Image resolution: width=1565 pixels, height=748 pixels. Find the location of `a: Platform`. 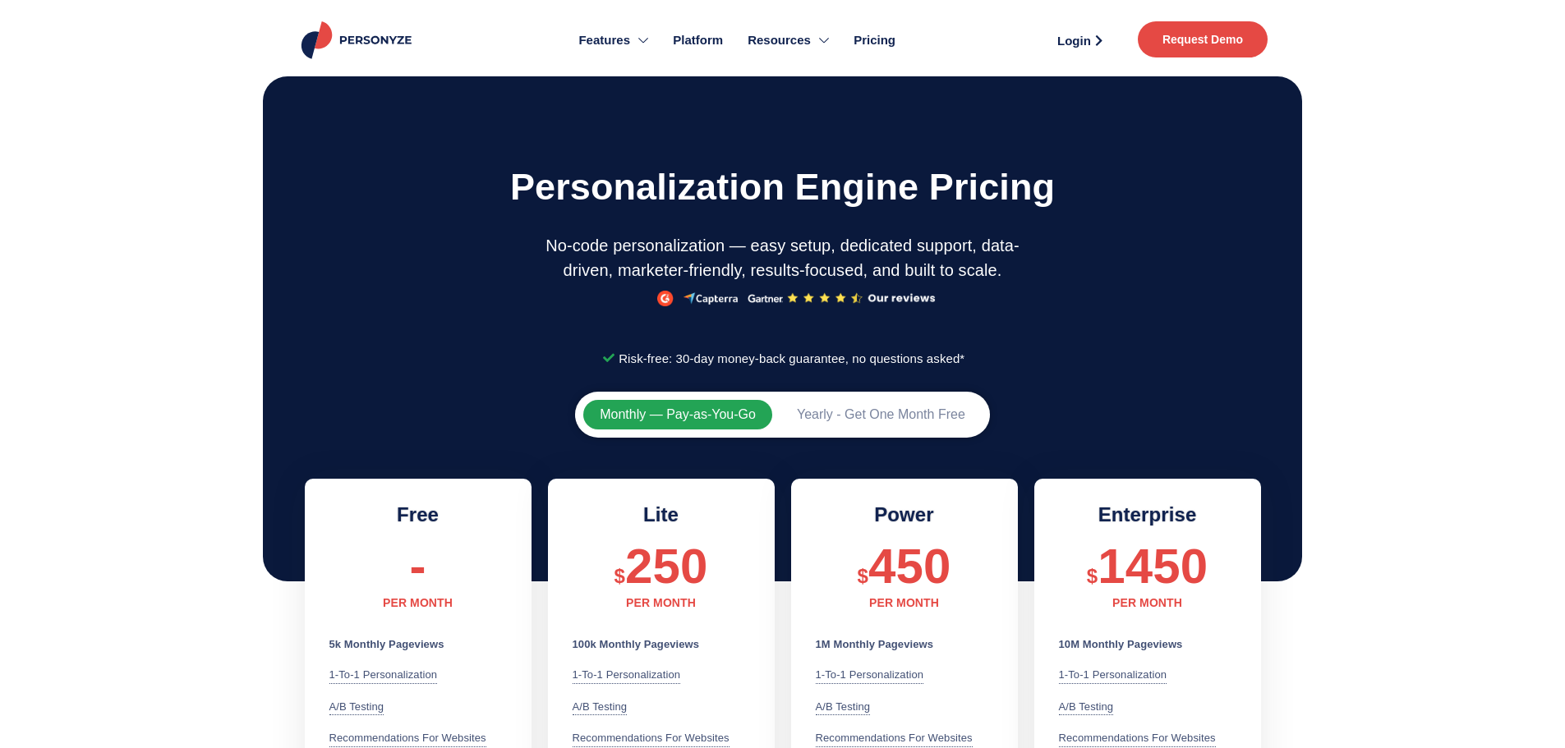

a: Platform is located at coordinates (698, 40).